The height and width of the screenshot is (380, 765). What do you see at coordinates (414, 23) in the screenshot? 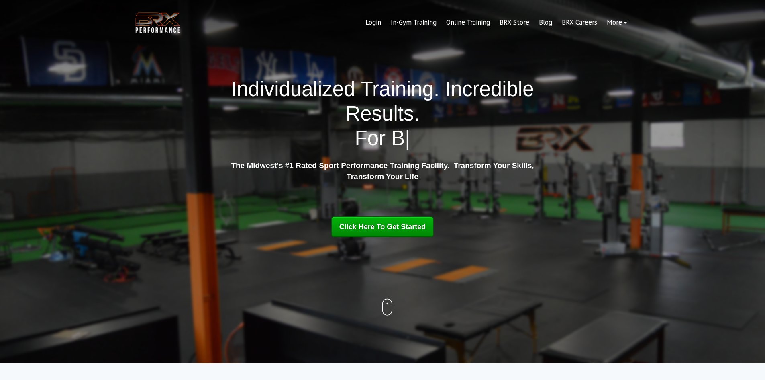
I see `a: In-Gym Training` at bounding box center [414, 23].